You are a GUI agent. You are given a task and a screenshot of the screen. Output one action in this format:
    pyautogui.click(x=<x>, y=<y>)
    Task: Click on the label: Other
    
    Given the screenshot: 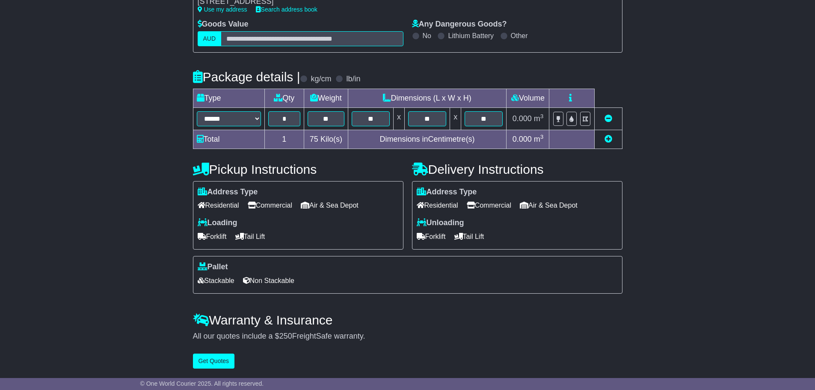 What is the action you would take?
    pyautogui.click(x=519, y=36)
    